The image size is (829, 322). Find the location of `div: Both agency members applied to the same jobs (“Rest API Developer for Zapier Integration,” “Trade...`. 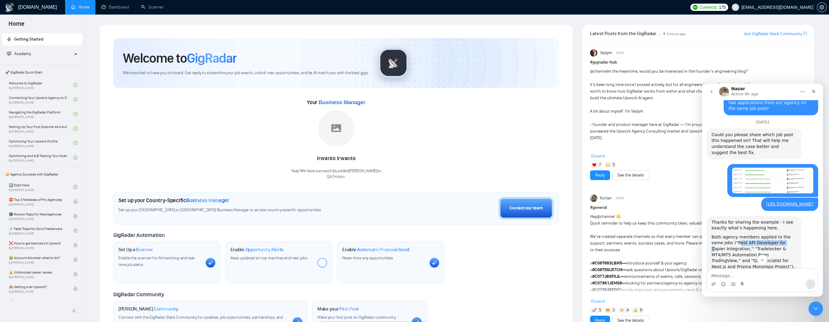

div: Both agency members applied to the same jobs (“Rest API Developer for Zapier Integration,” “Trade... is located at coordinates (52, 183).